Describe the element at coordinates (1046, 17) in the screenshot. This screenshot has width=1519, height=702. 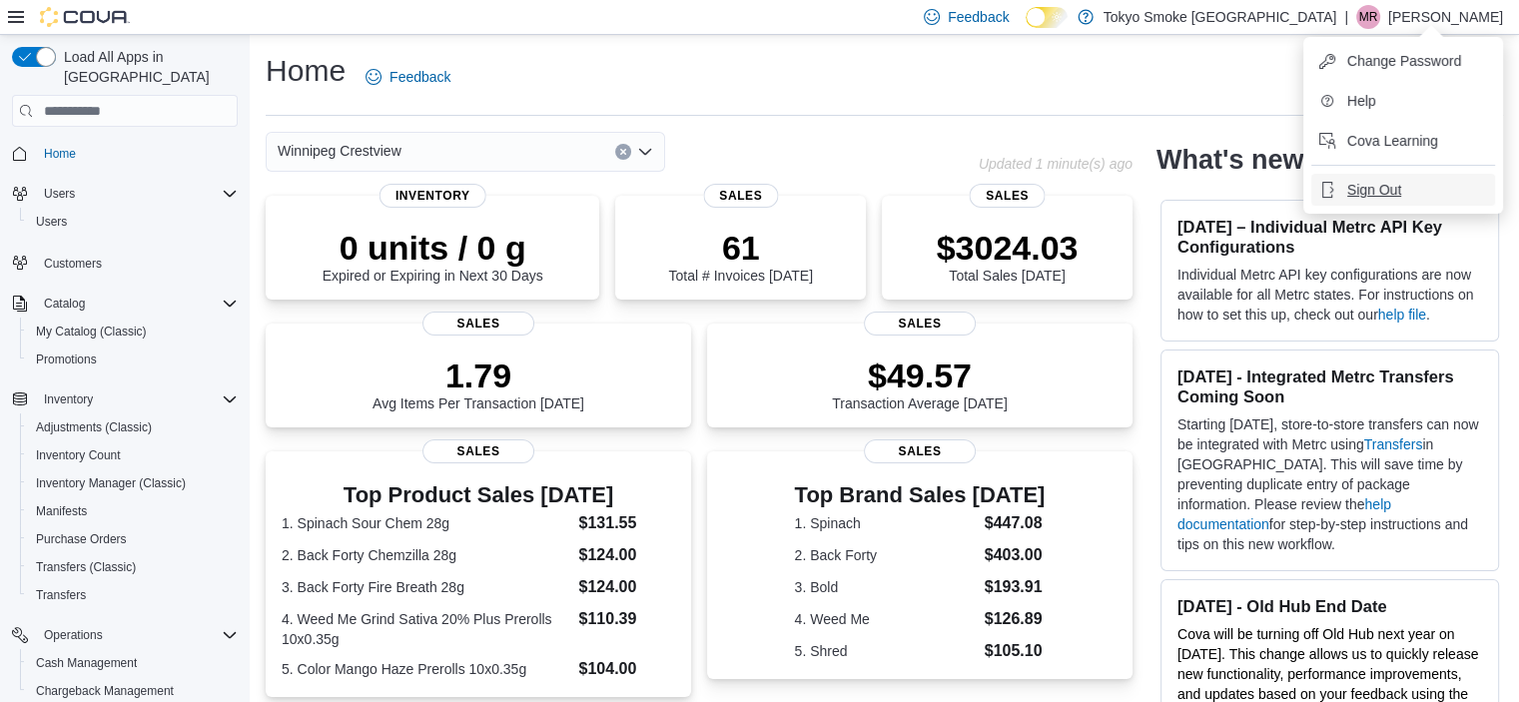
I see `input: Dark Mode` at that location.